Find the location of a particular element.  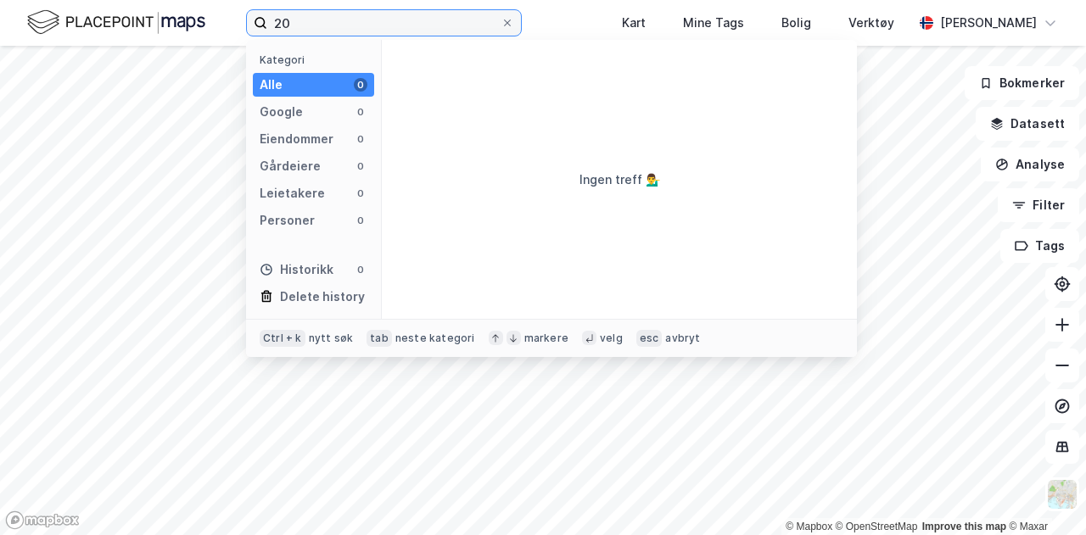

div: Ctrl + k is located at coordinates (283, 339).